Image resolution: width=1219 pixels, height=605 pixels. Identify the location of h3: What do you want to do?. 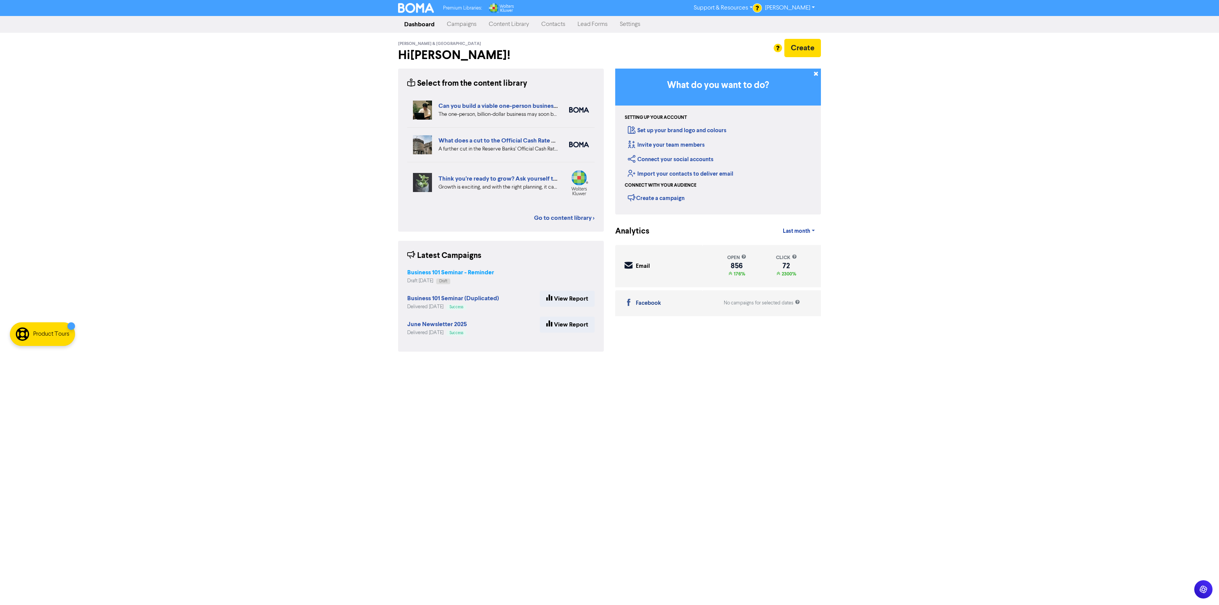
(718, 85).